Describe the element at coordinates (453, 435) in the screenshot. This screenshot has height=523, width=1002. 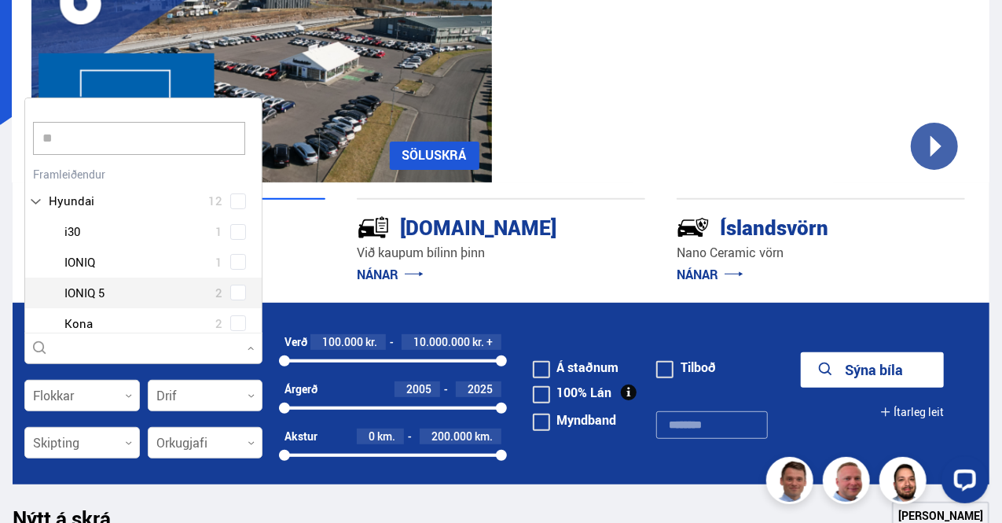
I see `span: 200.000` at that location.